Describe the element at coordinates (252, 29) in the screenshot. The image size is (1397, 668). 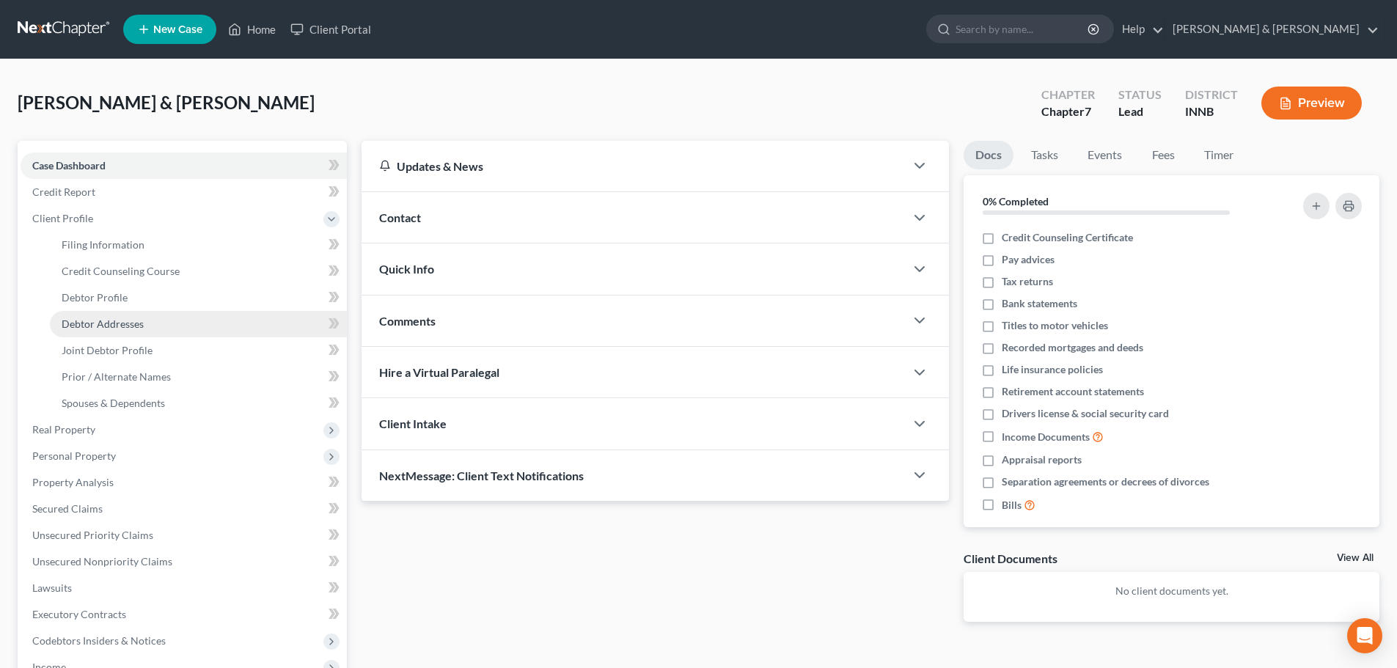
I see `a: Home` at that location.